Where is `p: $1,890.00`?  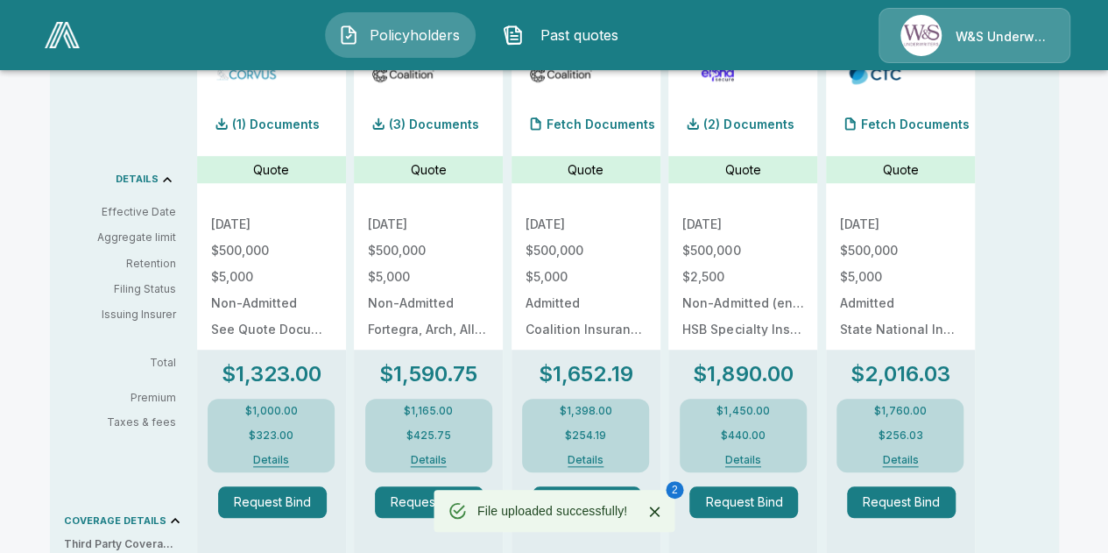
p: $1,890.00 is located at coordinates (743, 374).